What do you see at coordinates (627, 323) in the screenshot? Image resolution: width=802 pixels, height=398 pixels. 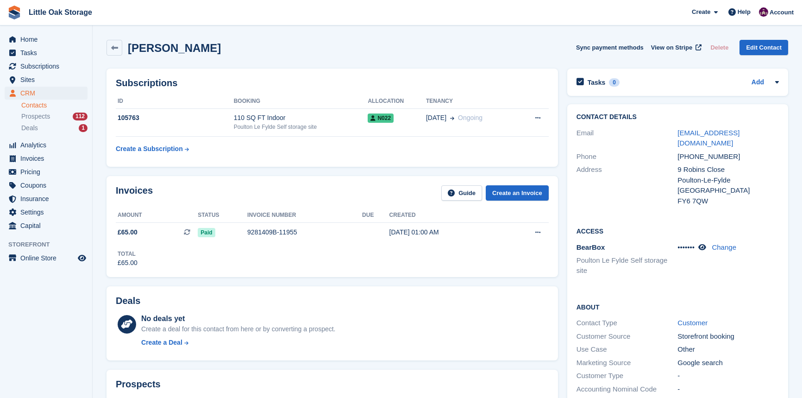 I see `div: Contact Type` at bounding box center [627, 323].